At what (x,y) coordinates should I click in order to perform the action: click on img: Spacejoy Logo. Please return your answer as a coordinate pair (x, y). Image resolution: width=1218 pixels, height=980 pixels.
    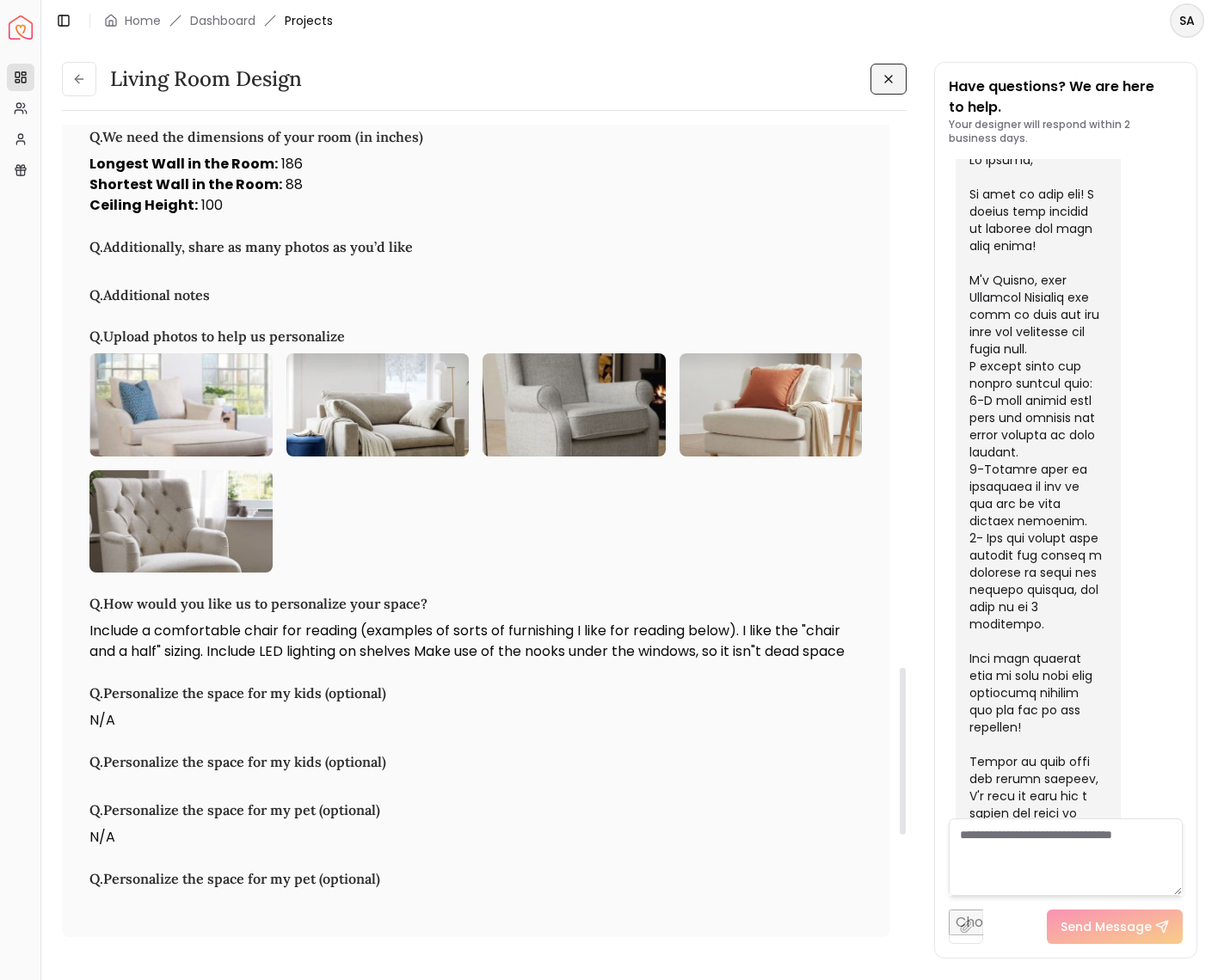
    Looking at the image, I should click on (20, 27).